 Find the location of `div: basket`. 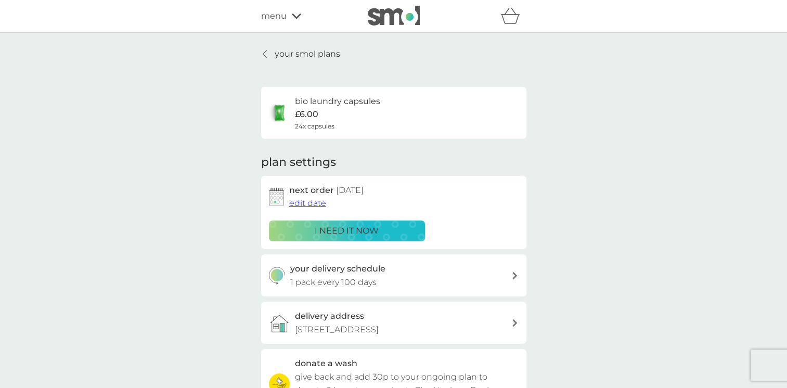

div: basket is located at coordinates (514, 16).